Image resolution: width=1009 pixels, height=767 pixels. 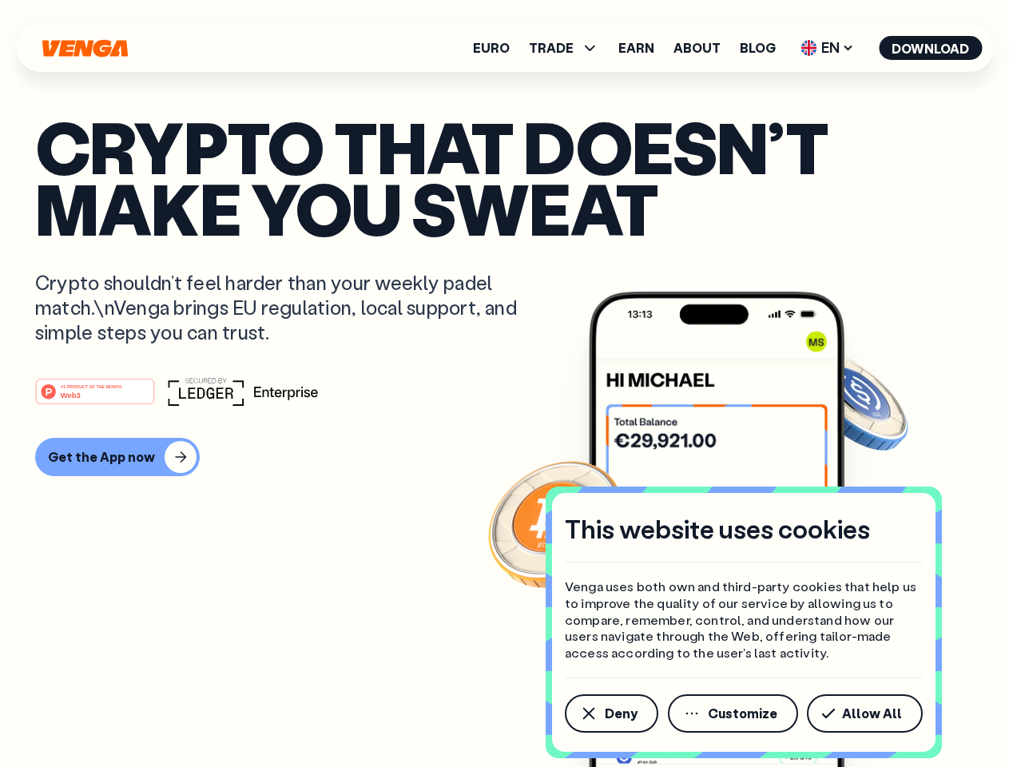 I want to click on p: Crypto that doesn’t make you sweat, so click(x=504, y=177).